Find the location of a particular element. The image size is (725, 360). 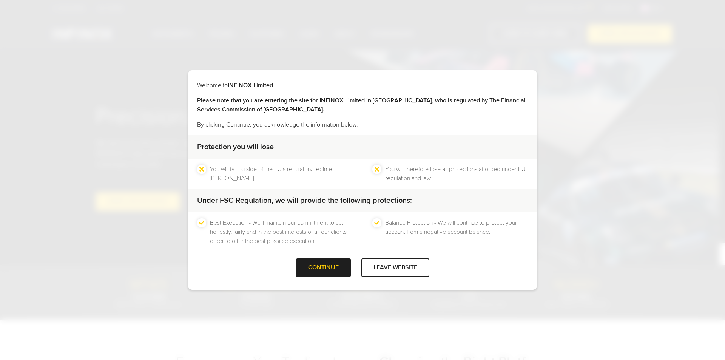

strong: Under FSC Regulation, we will provide the following protections: is located at coordinates (304, 201).